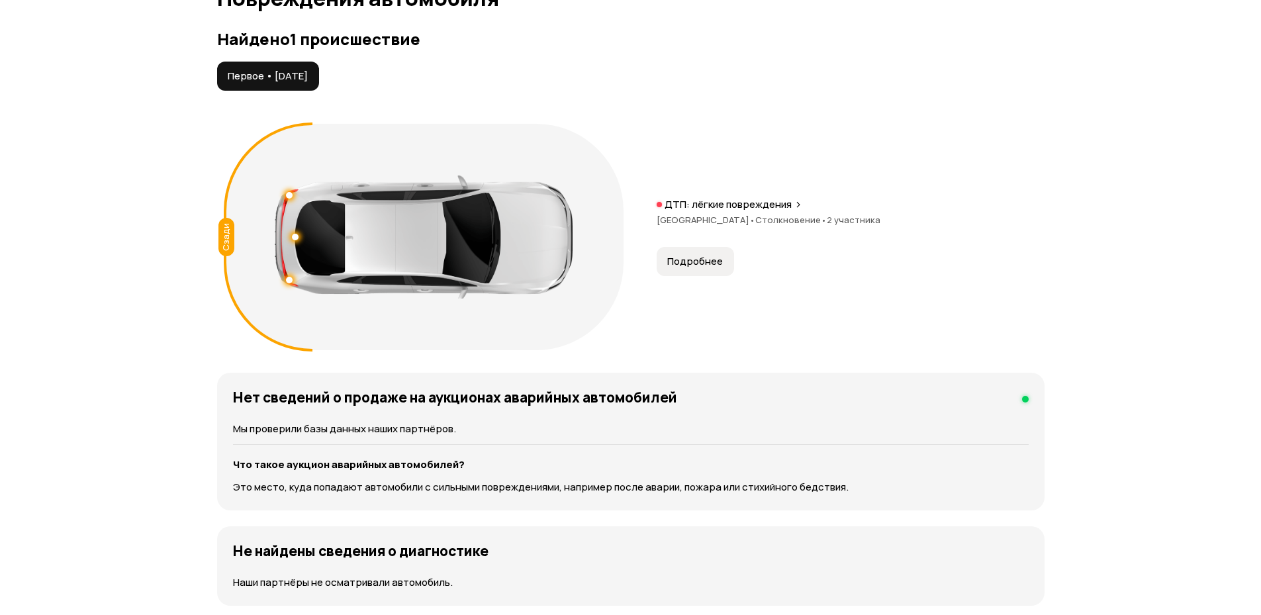 This screenshot has width=1261, height=615. I want to click on p: Наши партнёры не осматривали автомобиль., so click(631, 582).